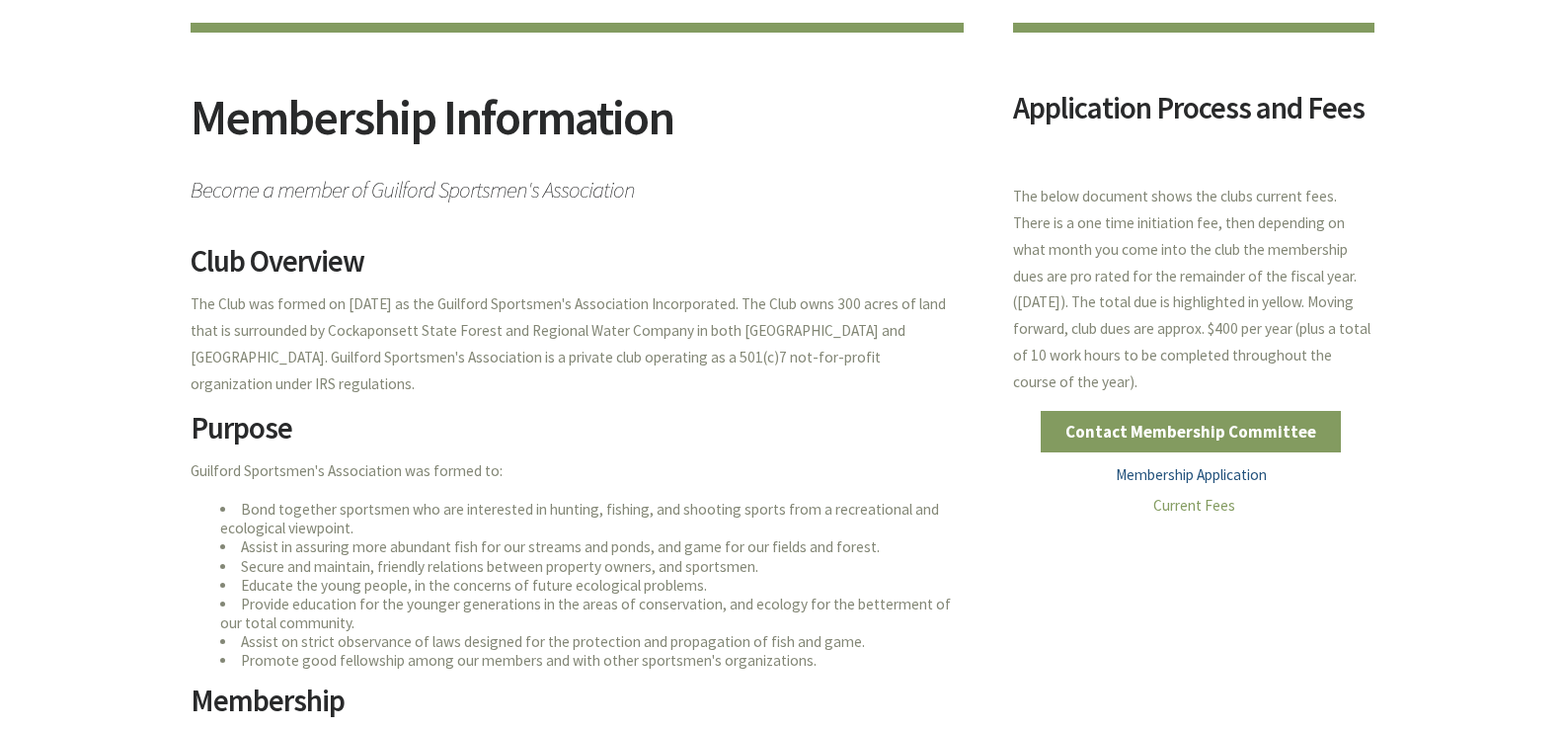  Describe the element at coordinates (577, 129) in the screenshot. I see `h2: Membership Information` at that location.